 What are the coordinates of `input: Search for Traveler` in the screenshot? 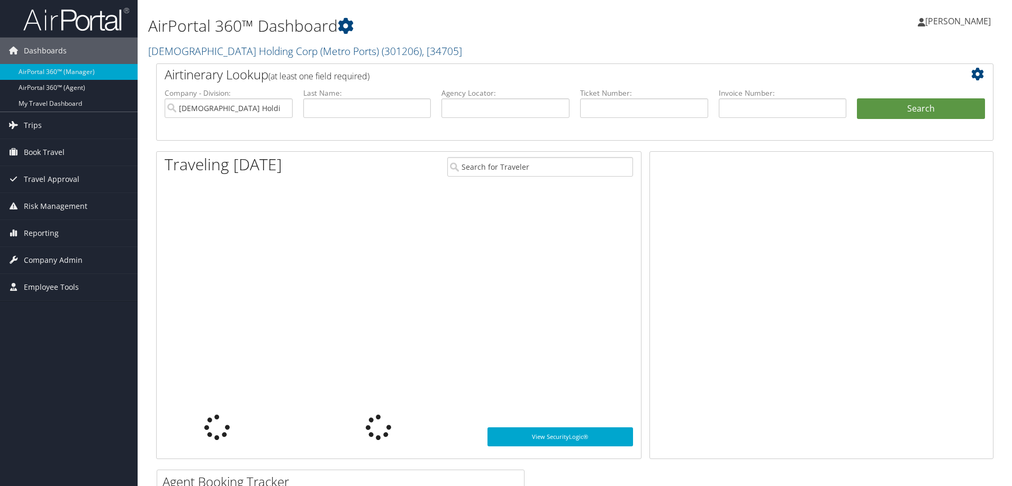 It's located at (540, 167).